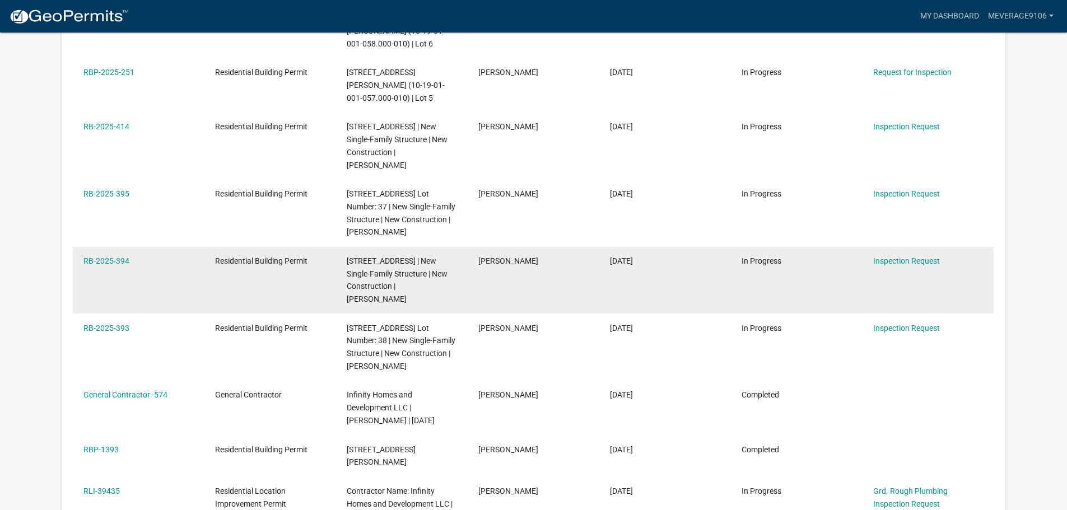 The image size is (1067, 510). I want to click on a: RBP-1393, so click(101, 450).